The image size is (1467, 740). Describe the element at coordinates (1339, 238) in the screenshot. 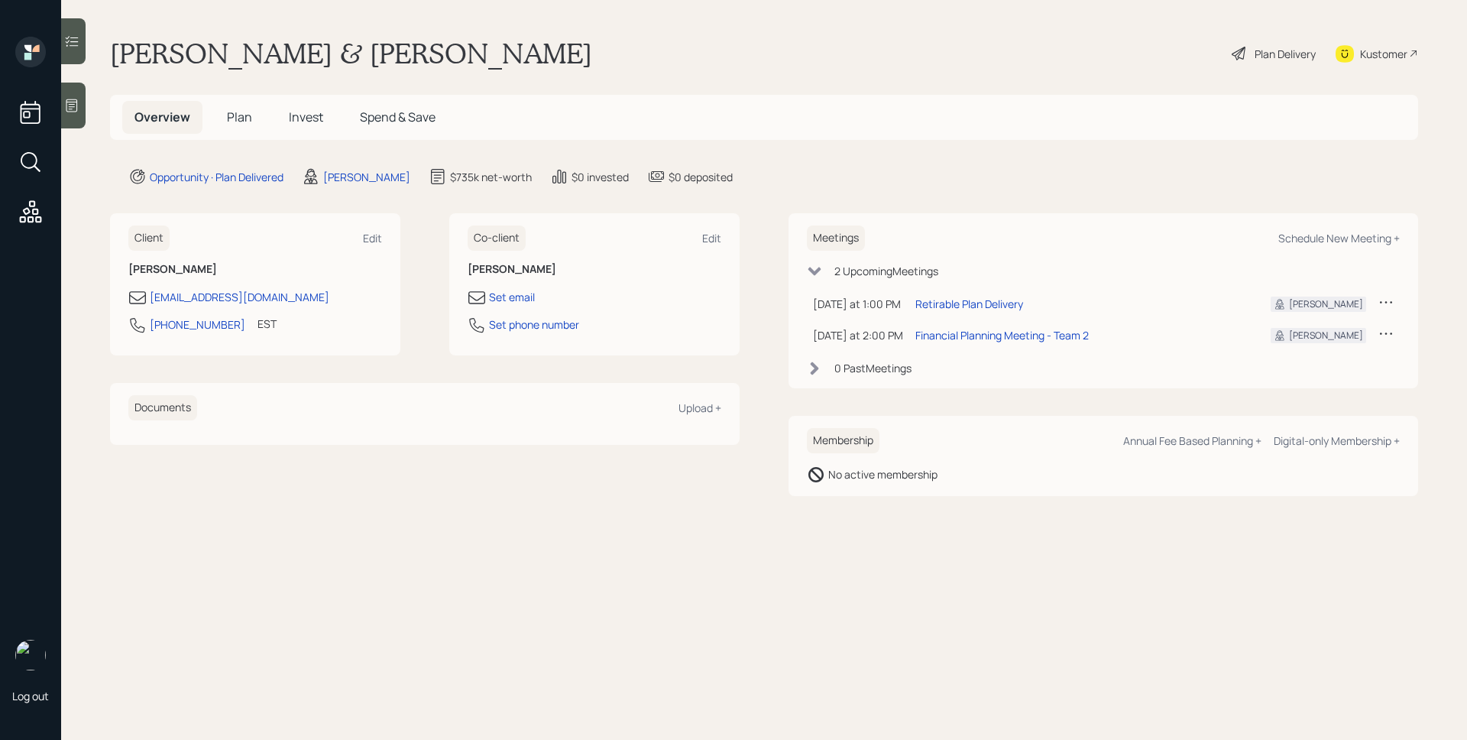

I see `div: Schedule New Meeting +` at that location.